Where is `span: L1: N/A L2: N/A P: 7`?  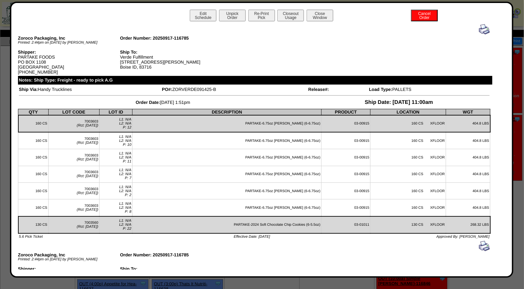 span: L1: N/A L2: N/A P: 7 is located at coordinates (125, 174).